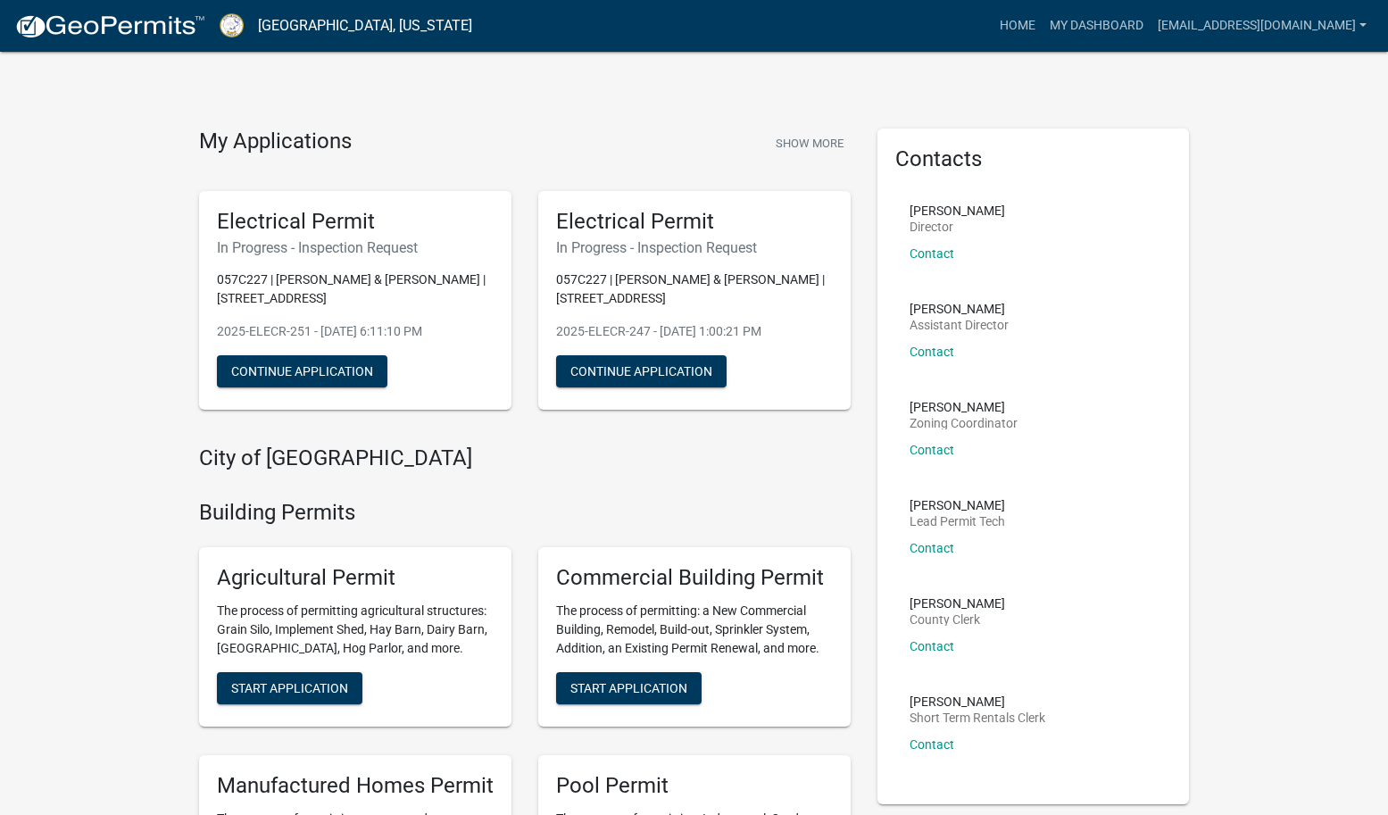  Describe the element at coordinates (355, 577) in the screenshot. I see `h5: Agricultural Permit` at that location.